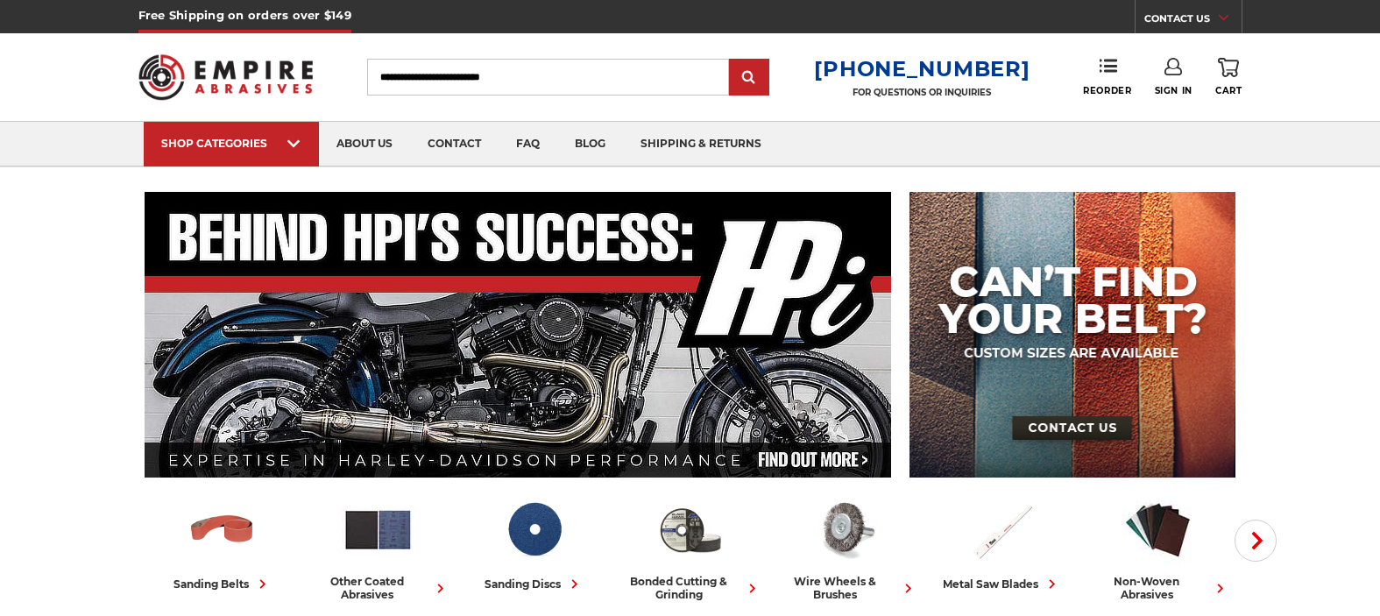 Image resolution: width=1380 pixels, height=616 pixels. What do you see at coordinates (1157, 529) in the screenshot?
I see `img: Non-woven Abrasives` at bounding box center [1157, 529].